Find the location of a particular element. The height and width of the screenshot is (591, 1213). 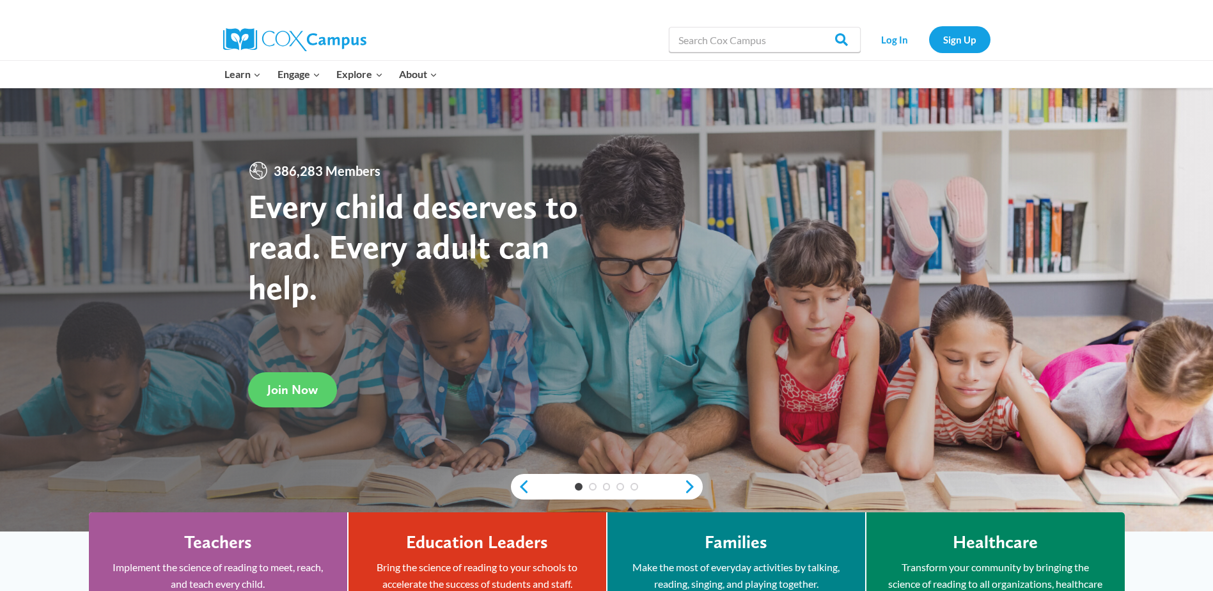

a: Sign Up is located at coordinates (960, 39).